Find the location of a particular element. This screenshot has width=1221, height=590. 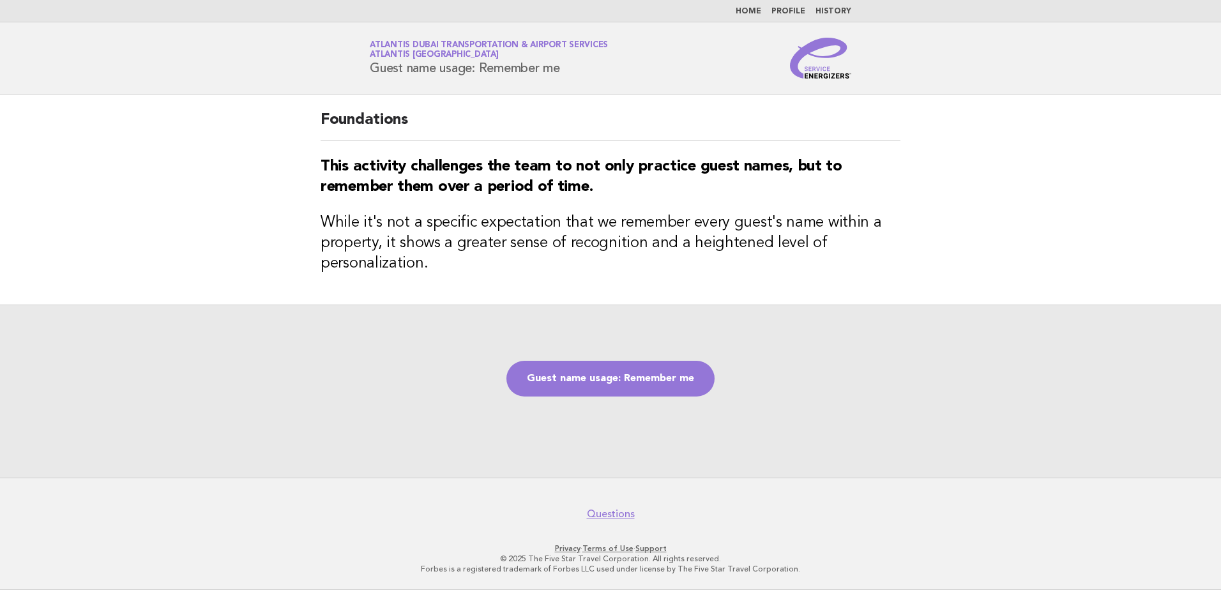

h3: While it's not a specific expectation that we remember every guest's name within a property, it s... is located at coordinates (610, 243).